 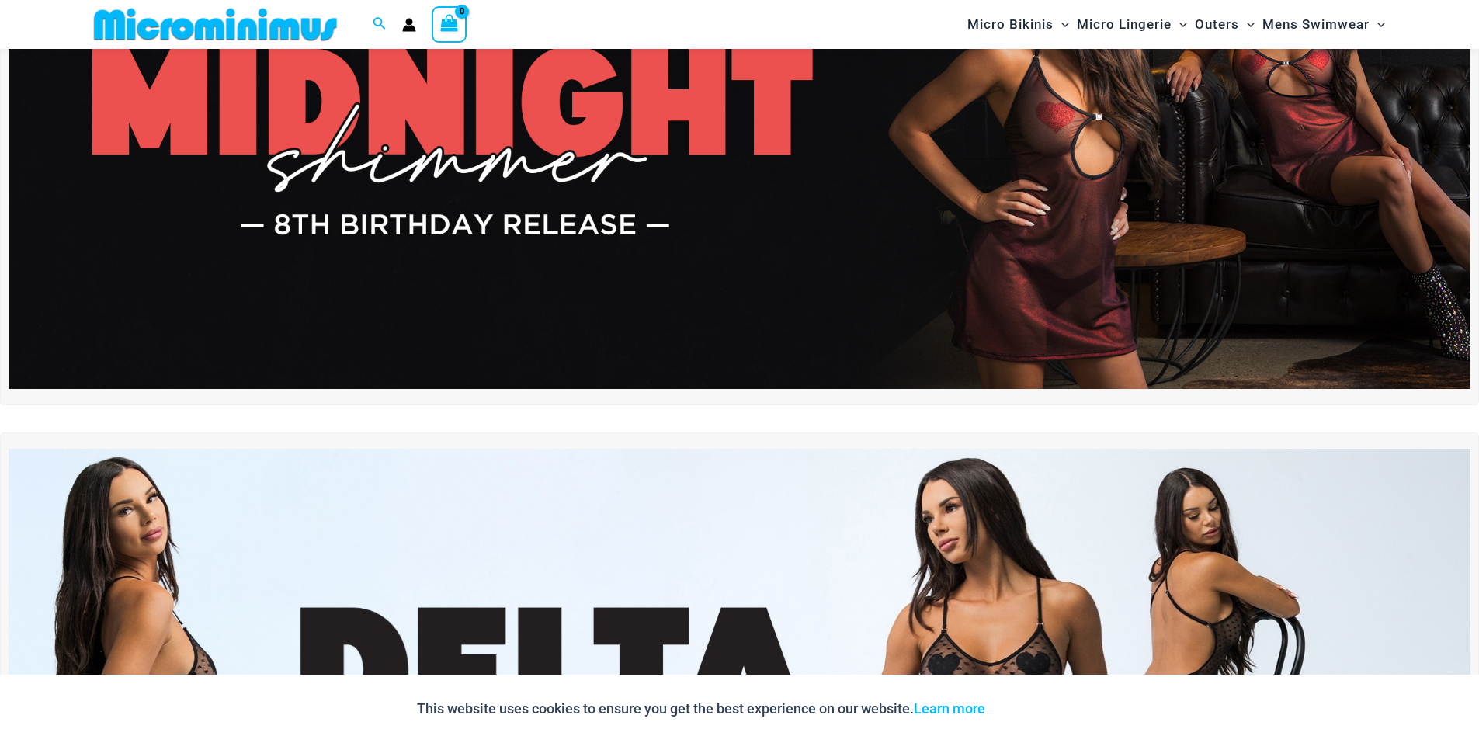 What do you see at coordinates (1216, 24) in the screenshot?
I see `span: Outers` at bounding box center [1216, 24].